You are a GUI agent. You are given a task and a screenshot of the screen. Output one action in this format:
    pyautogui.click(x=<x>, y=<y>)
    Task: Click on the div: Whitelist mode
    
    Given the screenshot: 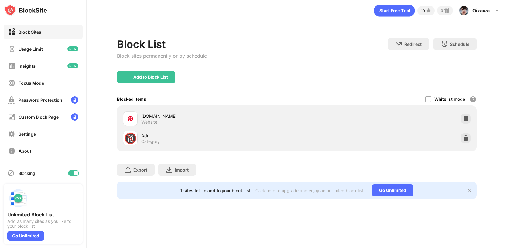 What is the action you would take?
    pyautogui.click(x=449, y=99)
    